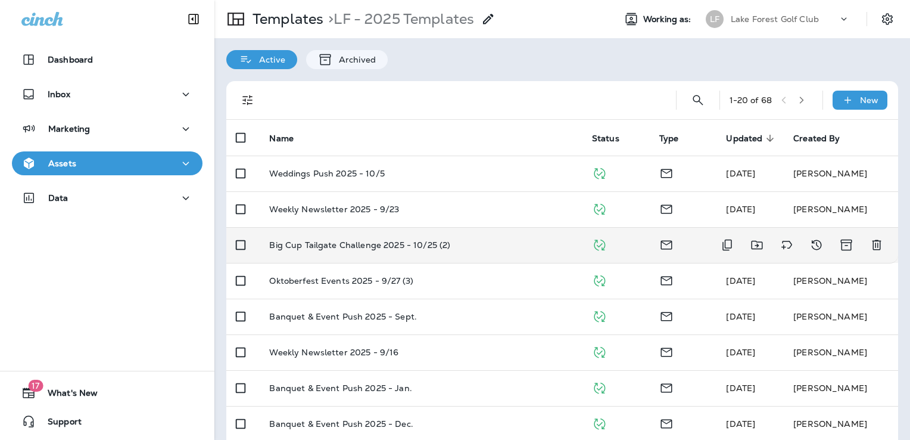 Image resolution: width=910 pixels, height=440 pixels. What do you see at coordinates (360, 245) in the screenshot?
I see `p: Big Cup Tailgate Challenge 2025 - 10/25 (2)` at bounding box center [360, 245].